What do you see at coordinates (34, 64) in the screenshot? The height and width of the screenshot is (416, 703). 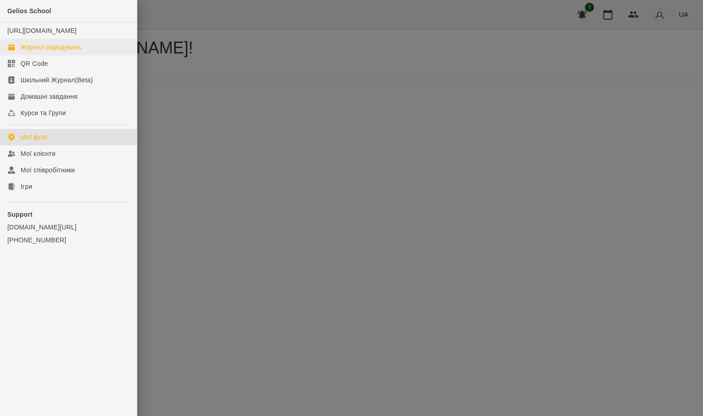 I see `div: QR Code` at bounding box center [34, 64].